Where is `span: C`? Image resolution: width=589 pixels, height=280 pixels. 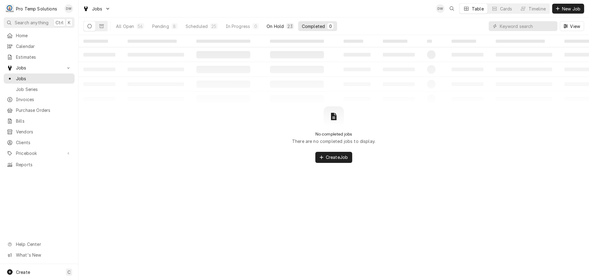 span: C is located at coordinates (69, 272).